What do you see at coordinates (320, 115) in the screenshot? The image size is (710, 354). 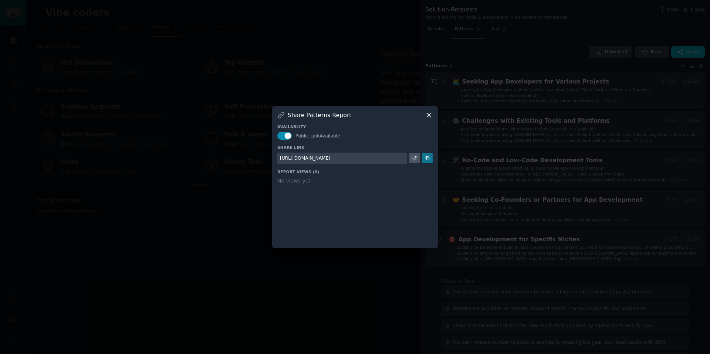 I see `h3: Share Patterns Report` at bounding box center [320, 115].